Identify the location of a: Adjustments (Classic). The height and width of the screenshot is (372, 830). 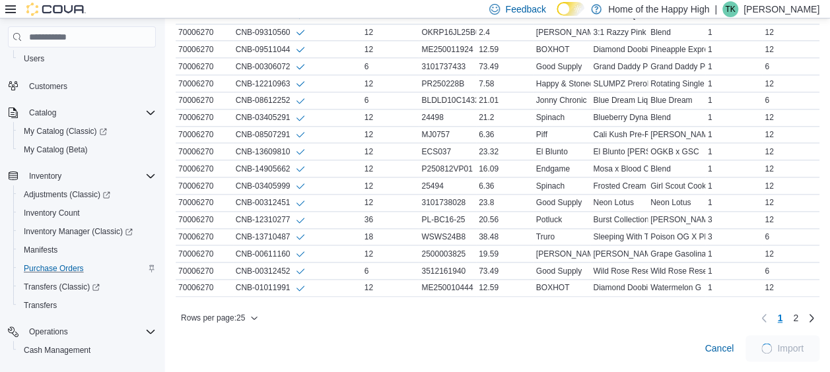
(87, 195).